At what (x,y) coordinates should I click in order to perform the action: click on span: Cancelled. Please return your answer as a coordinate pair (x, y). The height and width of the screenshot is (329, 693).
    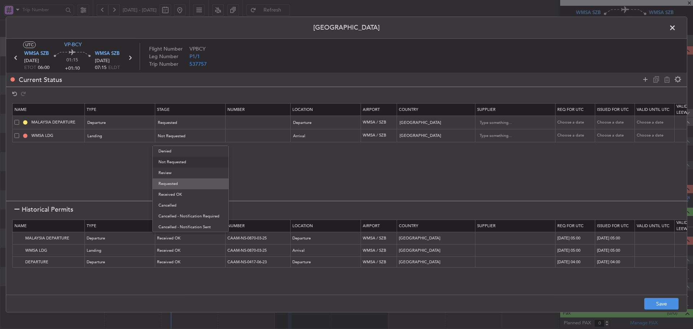
    Looking at the image, I should click on (191, 205).